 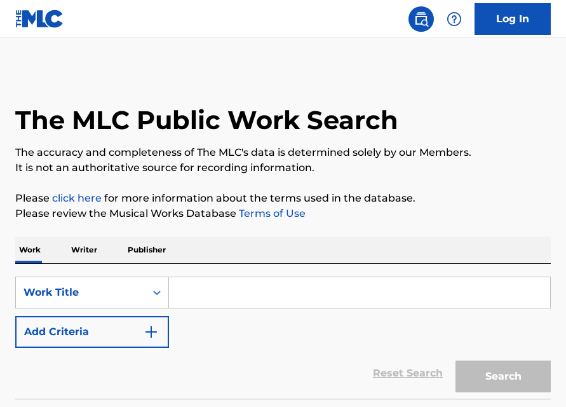 I want to click on img: 9d2ae6d4665cec9f34b9.svg, so click(x=151, y=332).